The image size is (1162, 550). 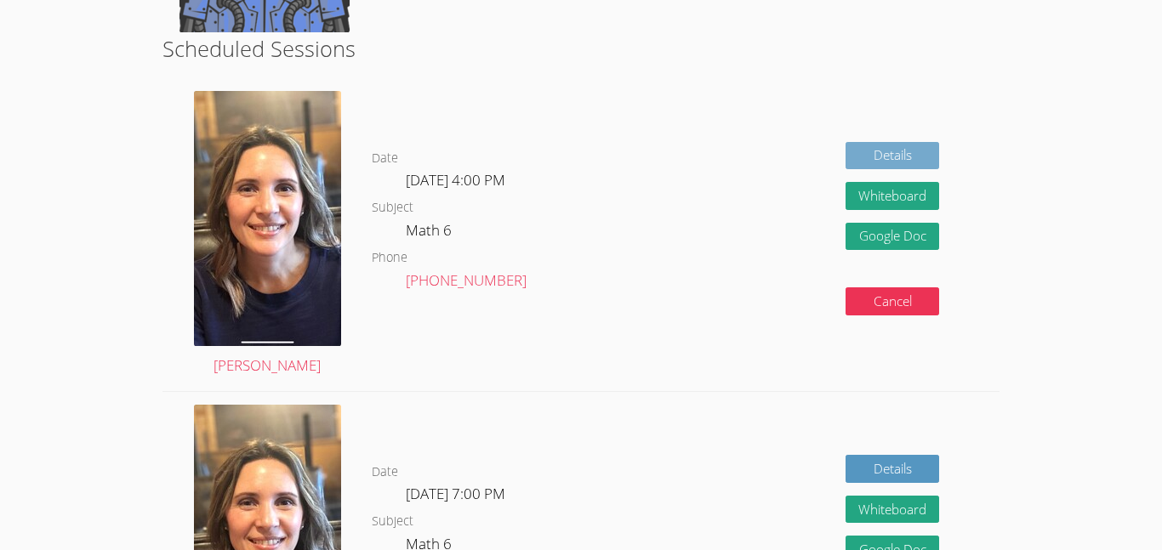 I want to click on dt: Phone, so click(x=390, y=258).